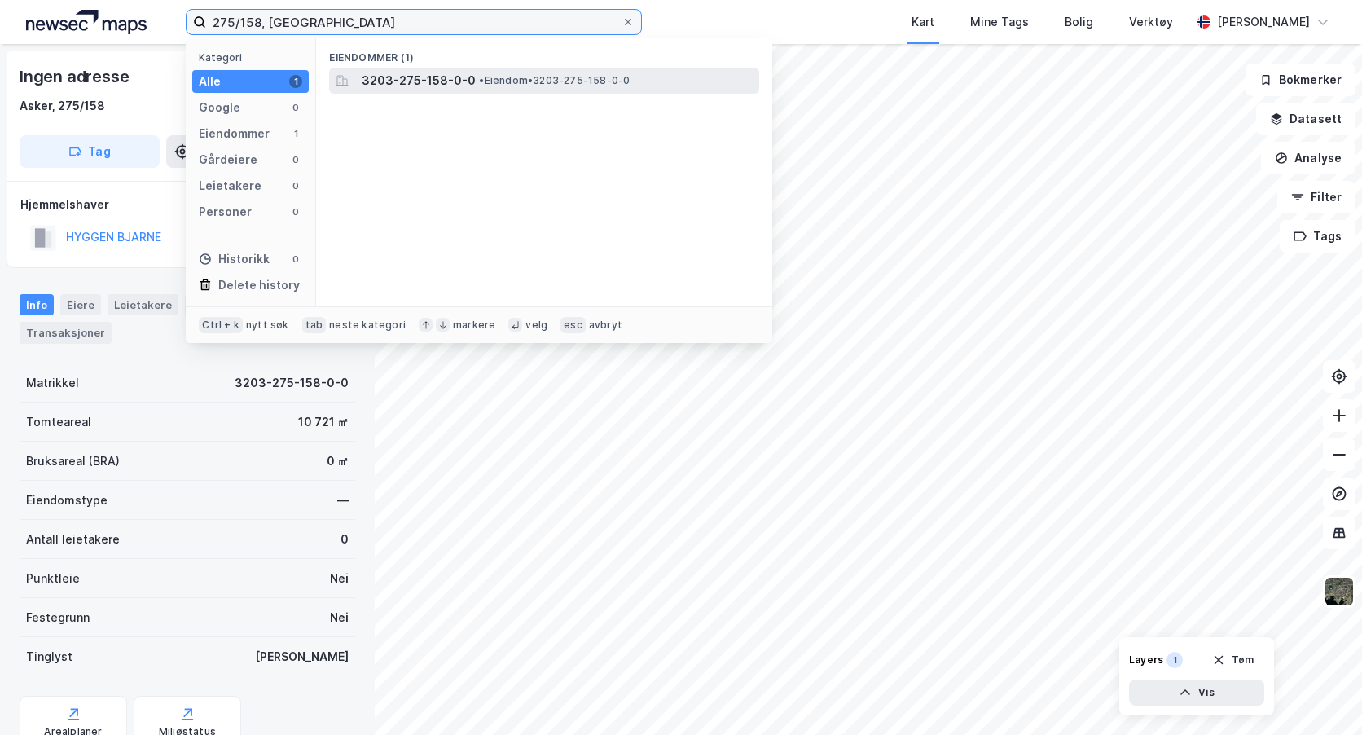 The width and height of the screenshot is (1362, 735). What do you see at coordinates (314, 325) in the screenshot?
I see `div: tab` at bounding box center [314, 325].